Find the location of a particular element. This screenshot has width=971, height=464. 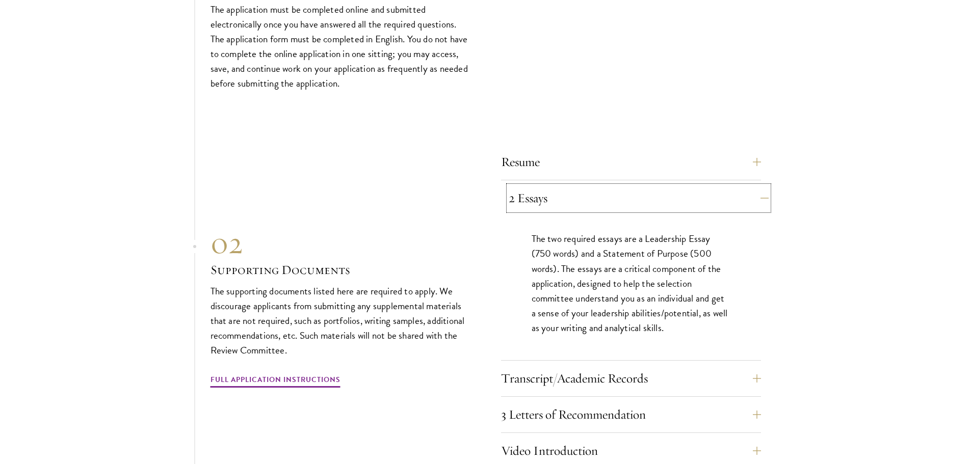

div: 02 is located at coordinates (340, 243).